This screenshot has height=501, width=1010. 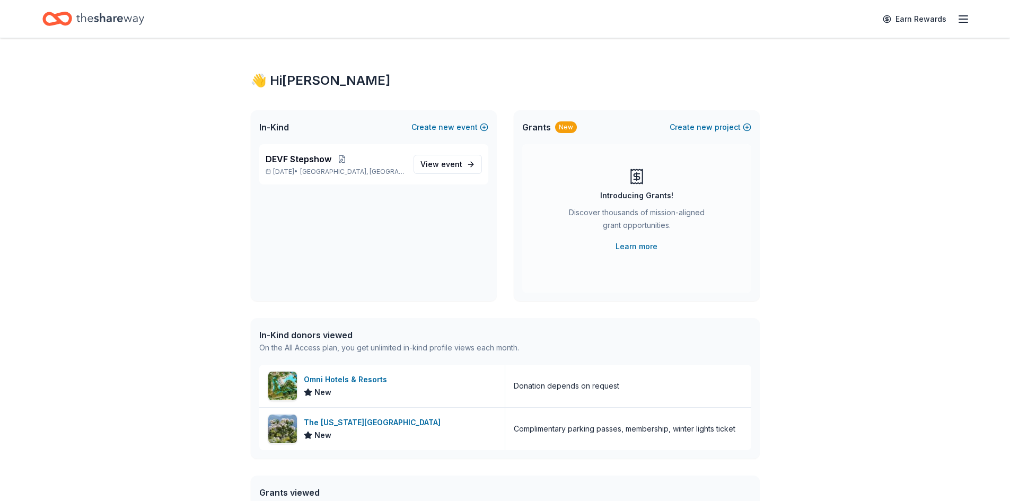 I want to click on span: Grants, so click(x=537, y=127).